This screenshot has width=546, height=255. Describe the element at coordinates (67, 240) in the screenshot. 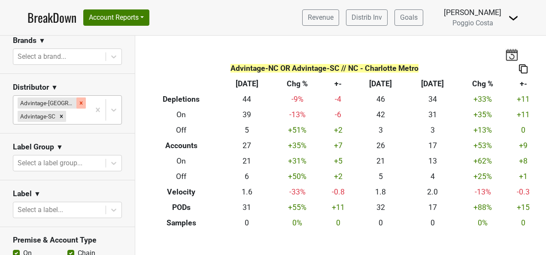

I see `h3: Premise & Account Type` at that location.